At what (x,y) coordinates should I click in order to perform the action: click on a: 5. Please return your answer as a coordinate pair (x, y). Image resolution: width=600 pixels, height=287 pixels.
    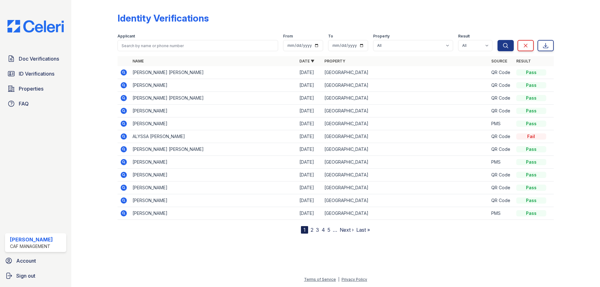
    Looking at the image, I should click on (329, 230).